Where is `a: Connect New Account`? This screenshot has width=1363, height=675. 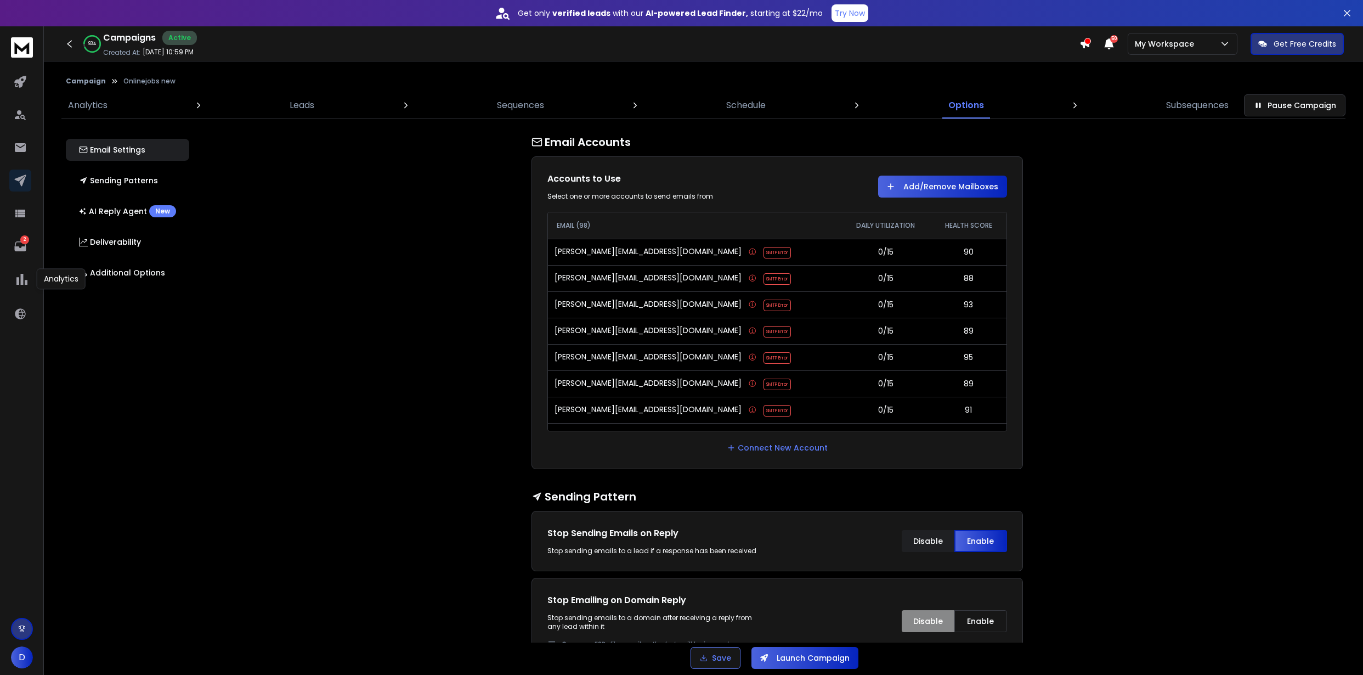 a: Connect New Account is located at coordinates (777, 448).